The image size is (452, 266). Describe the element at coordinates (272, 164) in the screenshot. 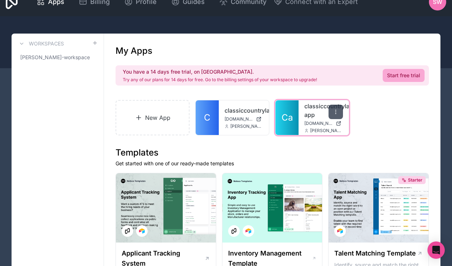

I see `p: Get started with one of our ready-made templates` at that location.